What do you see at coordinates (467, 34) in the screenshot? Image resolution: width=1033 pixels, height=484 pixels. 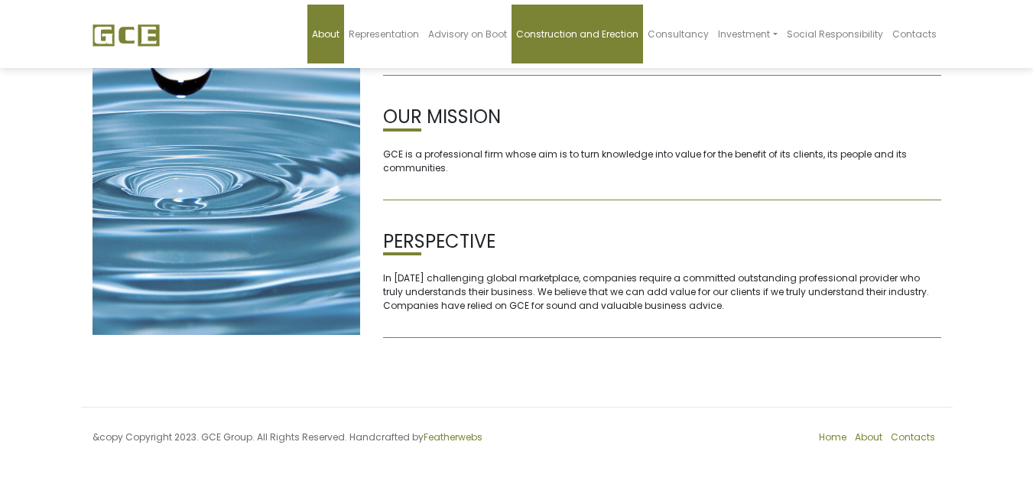 I see `a: Advisory on Boot` at bounding box center [467, 34].